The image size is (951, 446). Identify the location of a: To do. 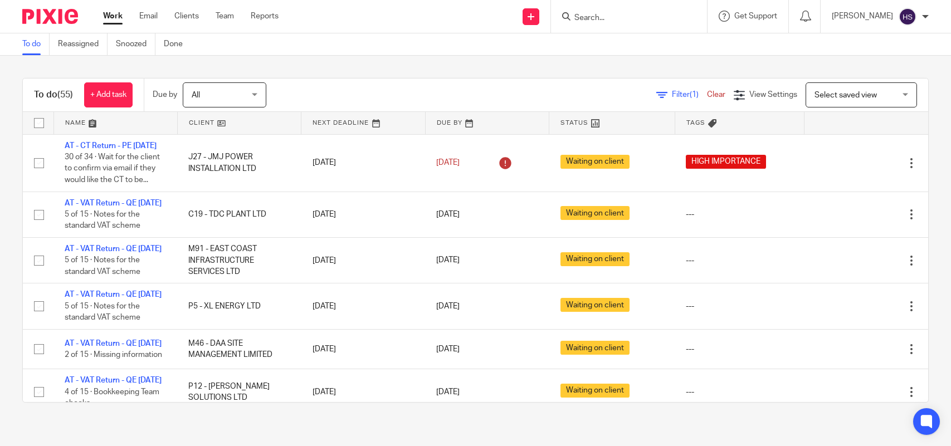
(36, 44).